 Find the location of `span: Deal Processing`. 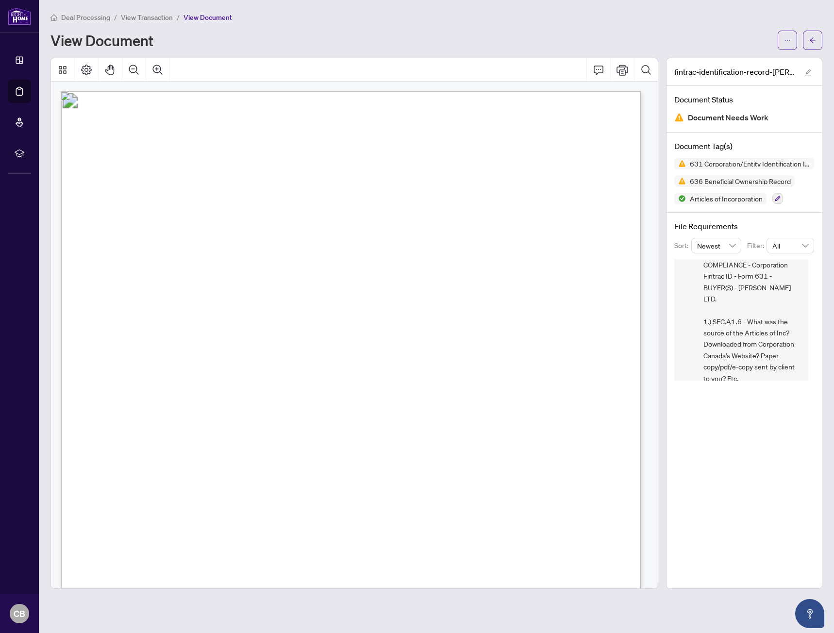

span: Deal Processing is located at coordinates (85, 17).